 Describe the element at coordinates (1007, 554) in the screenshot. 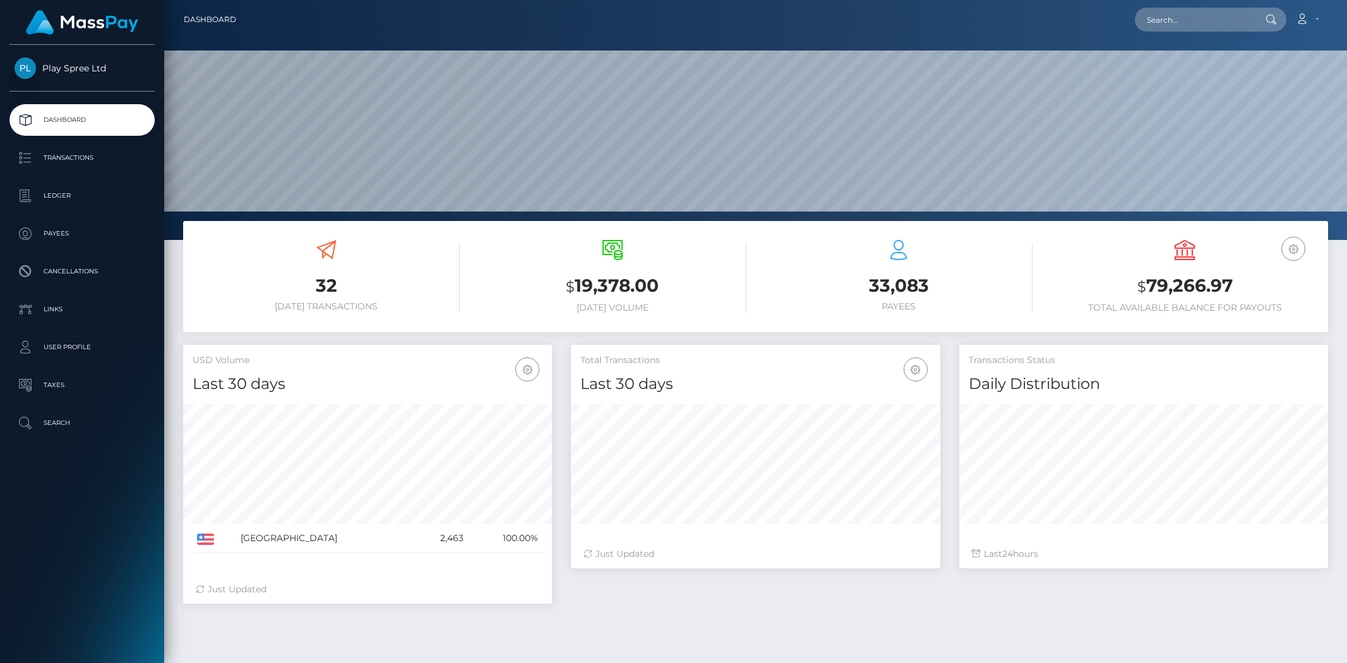

I see `span: 24` at that location.